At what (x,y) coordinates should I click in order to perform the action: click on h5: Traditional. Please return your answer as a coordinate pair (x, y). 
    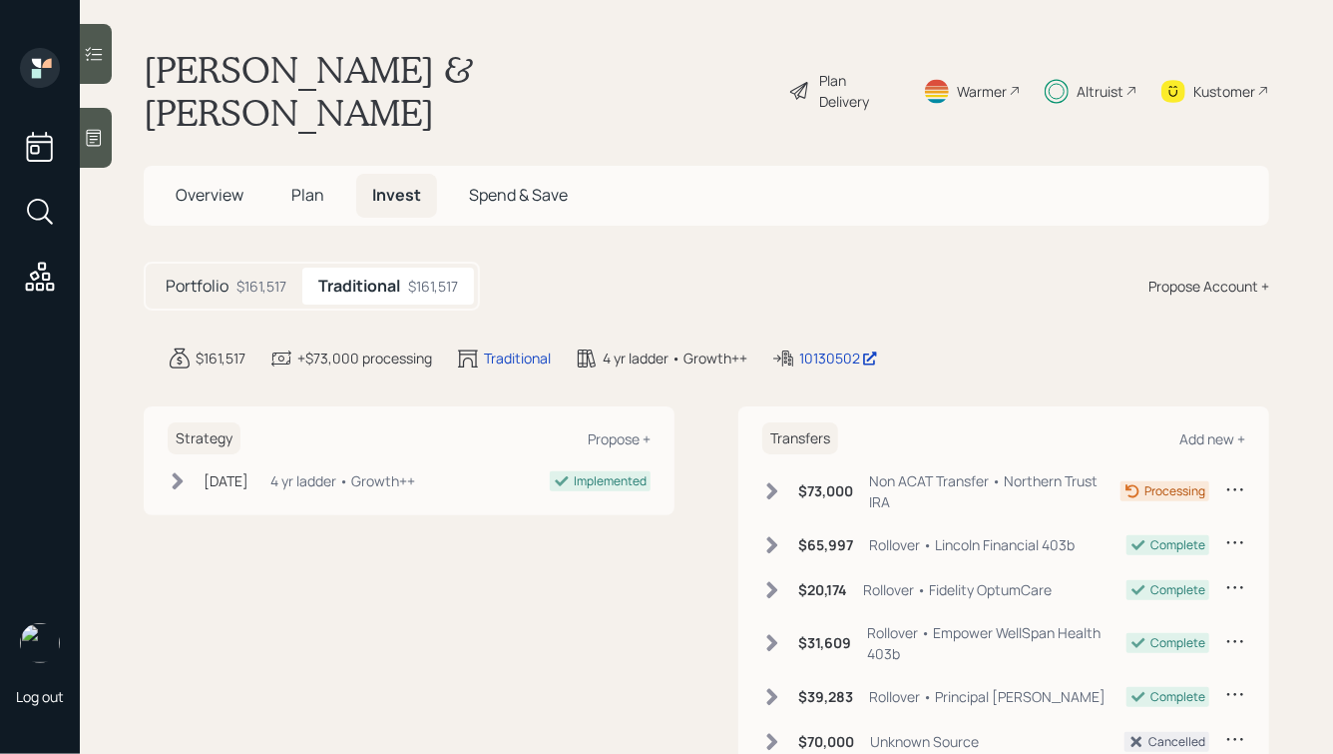
    Looking at the image, I should click on (359, 285).